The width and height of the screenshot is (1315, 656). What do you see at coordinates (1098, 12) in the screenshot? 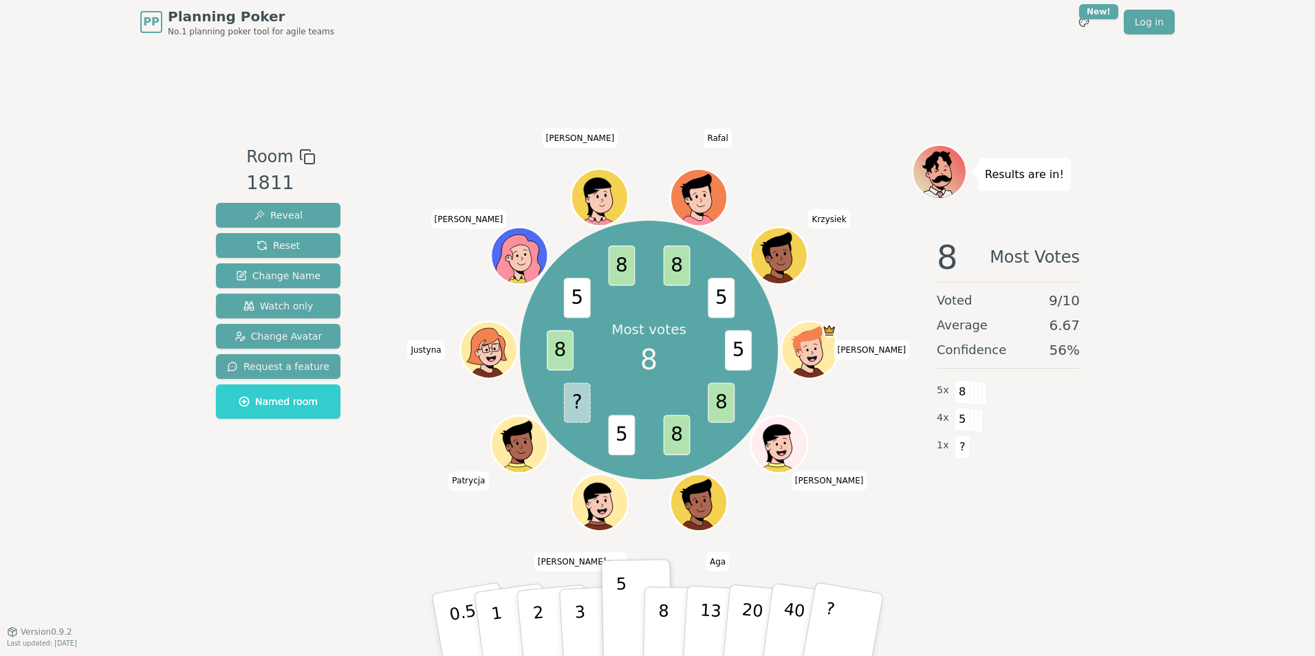
I see `div: New!` at bounding box center [1098, 12].